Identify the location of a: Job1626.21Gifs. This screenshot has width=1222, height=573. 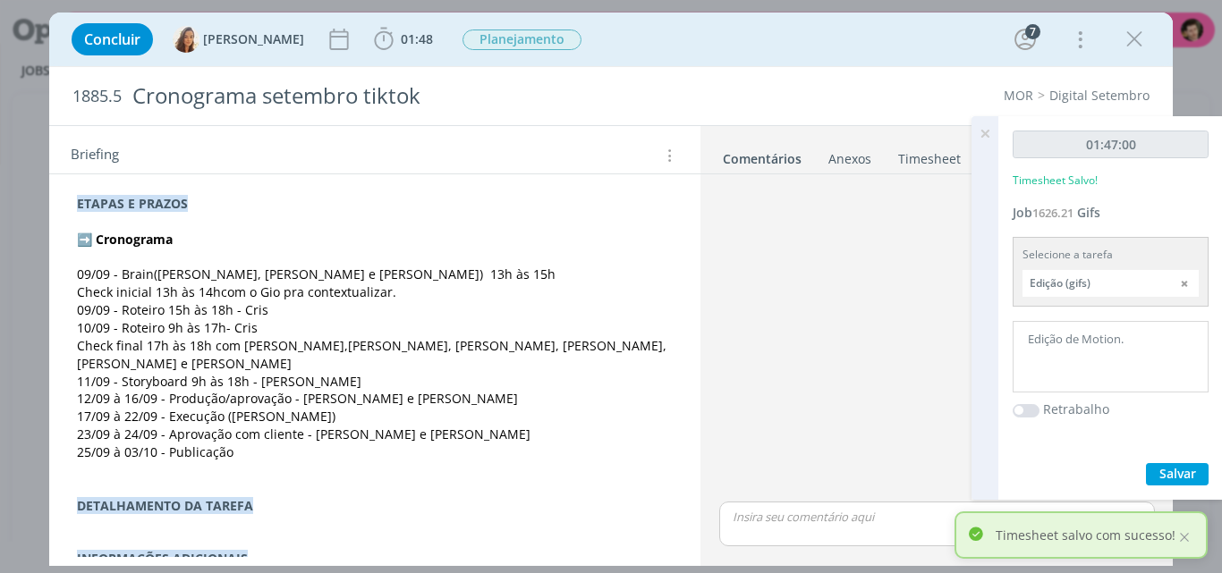
(1056, 212).